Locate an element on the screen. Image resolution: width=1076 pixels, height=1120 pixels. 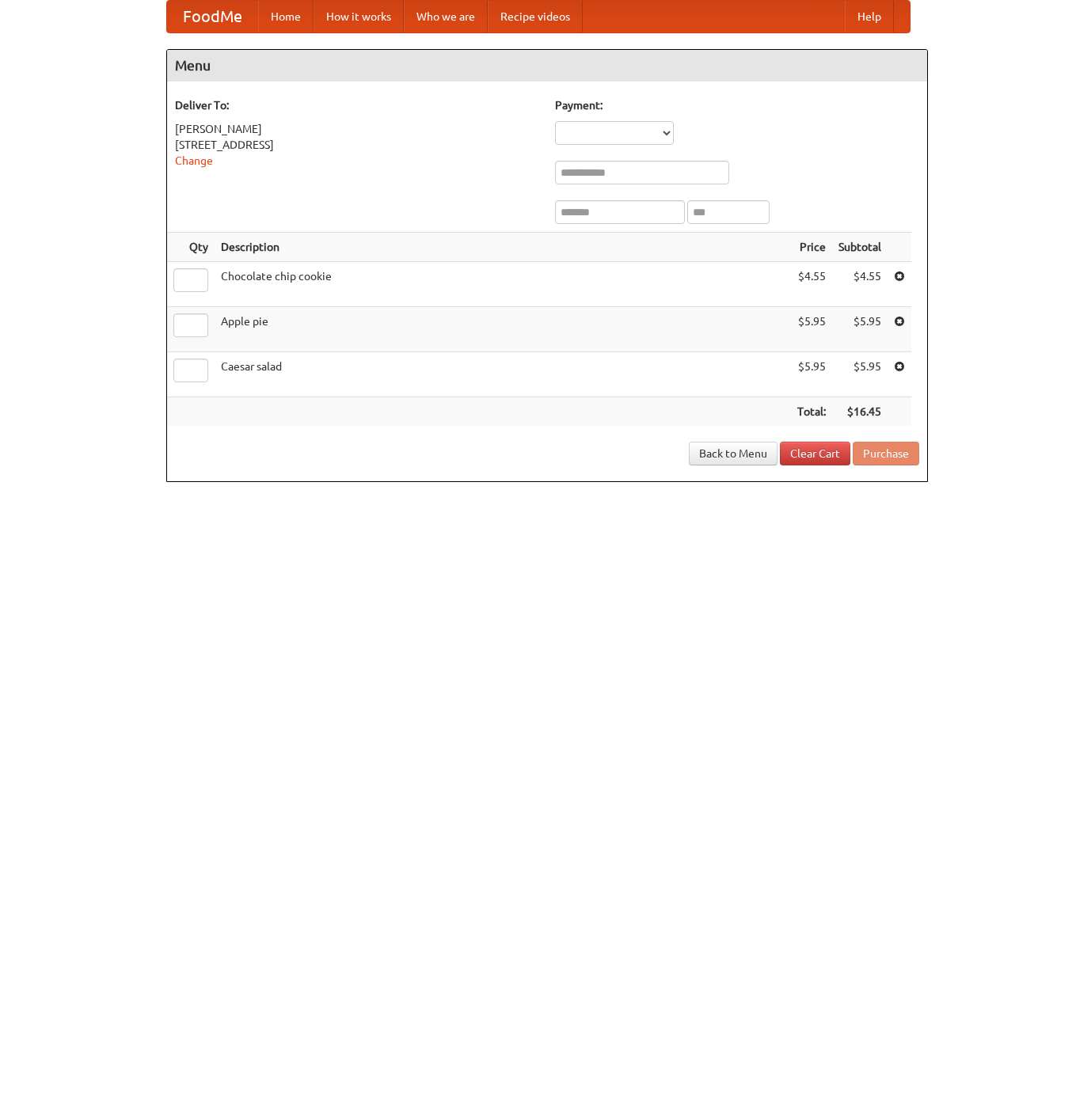
a: Back to Menu is located at coordinates (734, 454).